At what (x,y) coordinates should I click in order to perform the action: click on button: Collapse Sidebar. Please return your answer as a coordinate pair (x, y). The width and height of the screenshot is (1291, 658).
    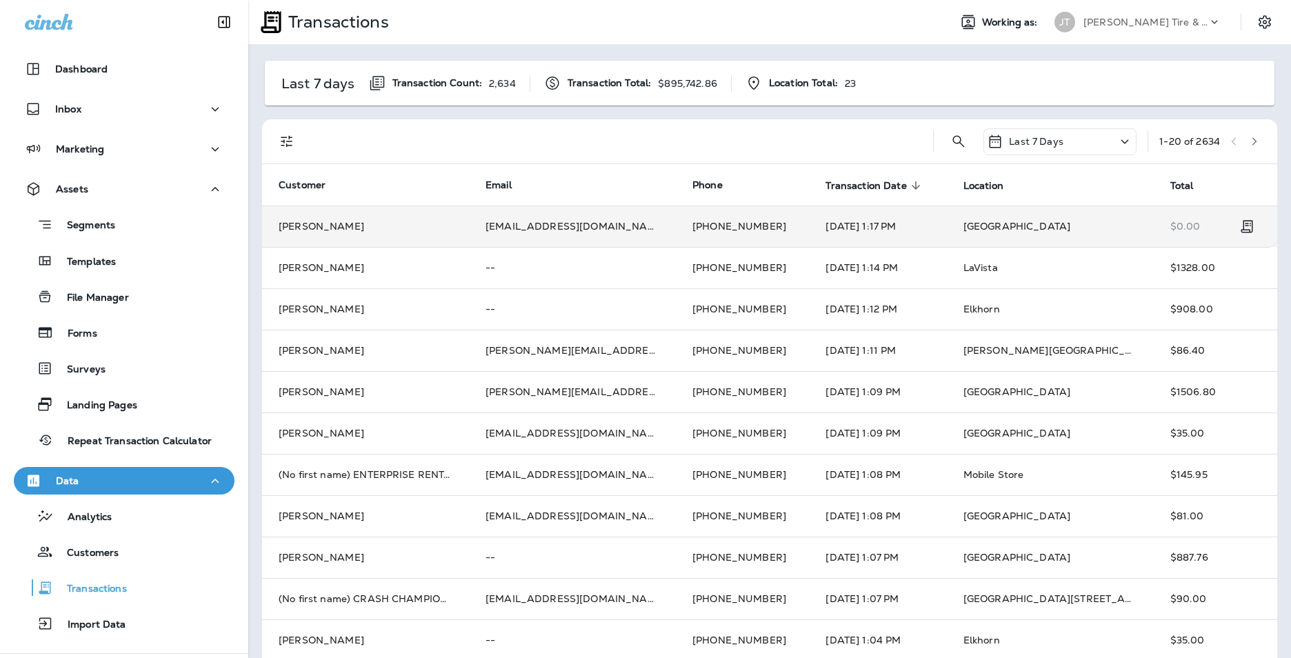
    Looking at the image, I should click on (224, 22).